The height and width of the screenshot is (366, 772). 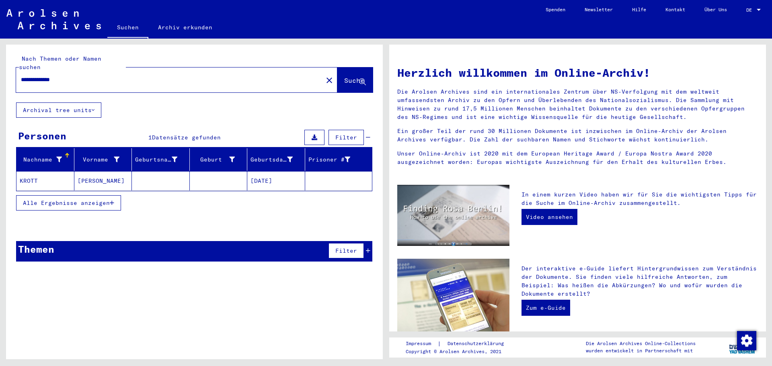 What do you see at coordinates (329, 80) in the screenshot?
I see `button: Clear` at bounding box center [329, 80].